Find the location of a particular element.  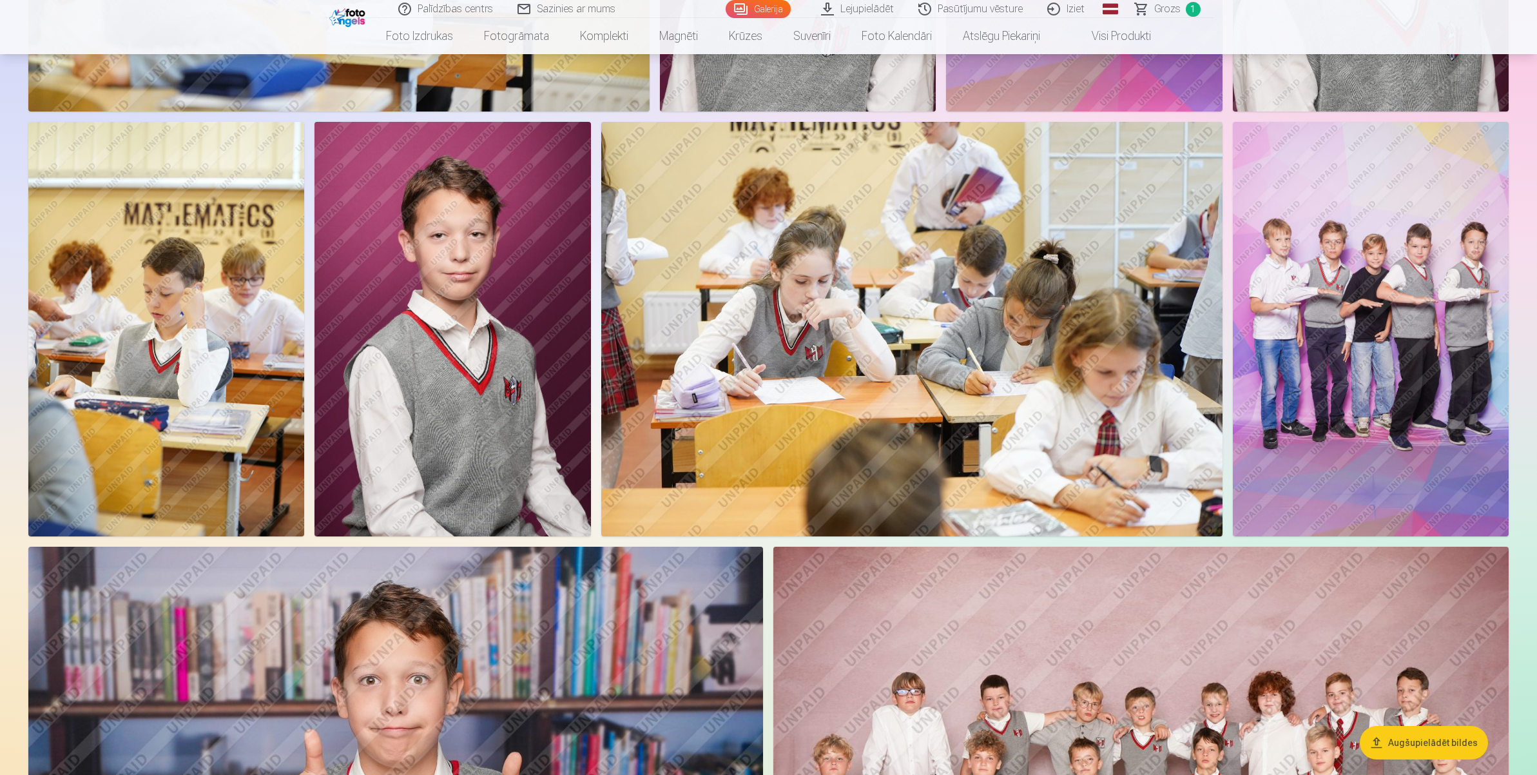

a: Foto kalendāri is located at coordinates (897, 36).